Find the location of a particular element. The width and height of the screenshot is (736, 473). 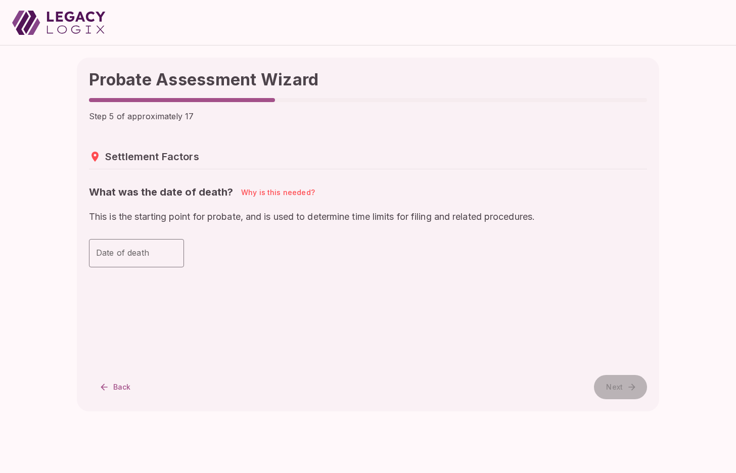

button: Back is located at coordinates (116, 387).